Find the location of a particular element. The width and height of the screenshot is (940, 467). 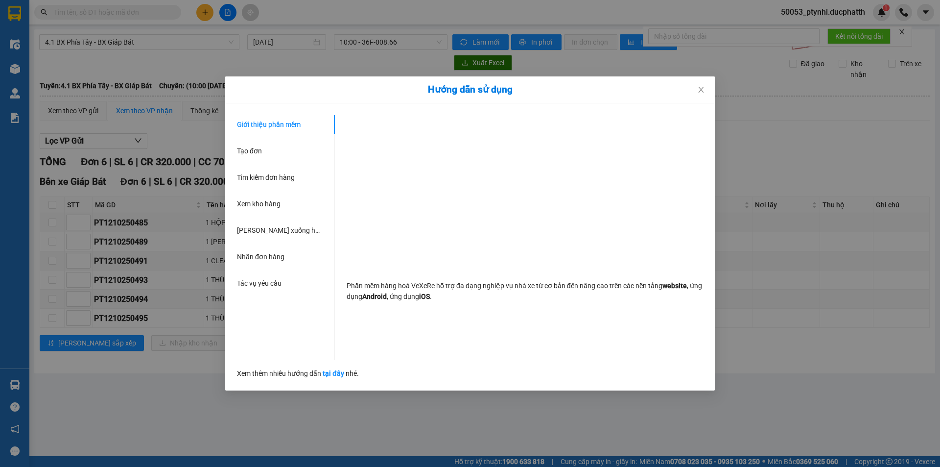

span: Nhãn đơn hàng is located at coordinates (261, 257).